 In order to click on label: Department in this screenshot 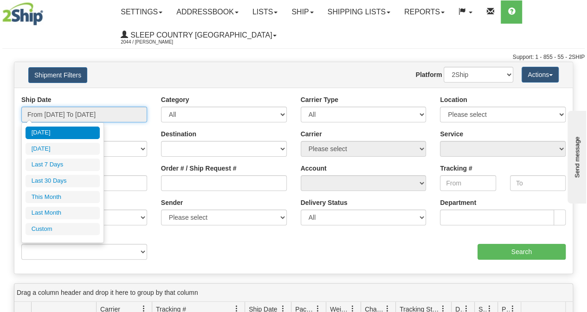, I will do `click(458, 203)`.